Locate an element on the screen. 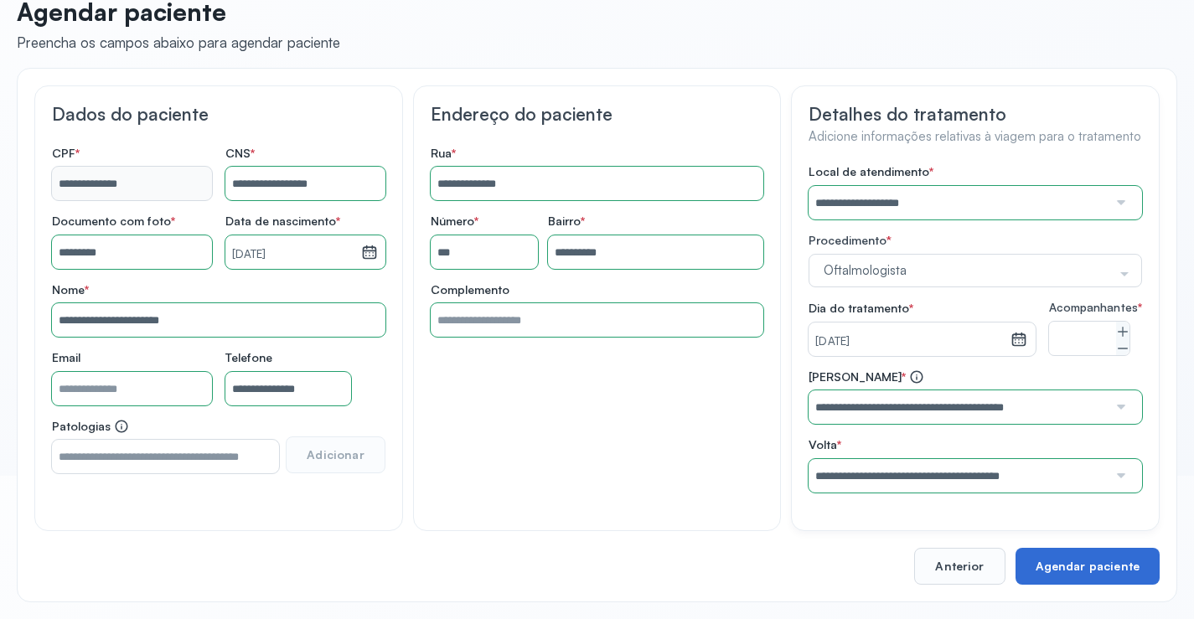 Image resolution: width=1194 pixels, height=619 pixels. span: Oftalmologista is located at coordinates (967, 271).